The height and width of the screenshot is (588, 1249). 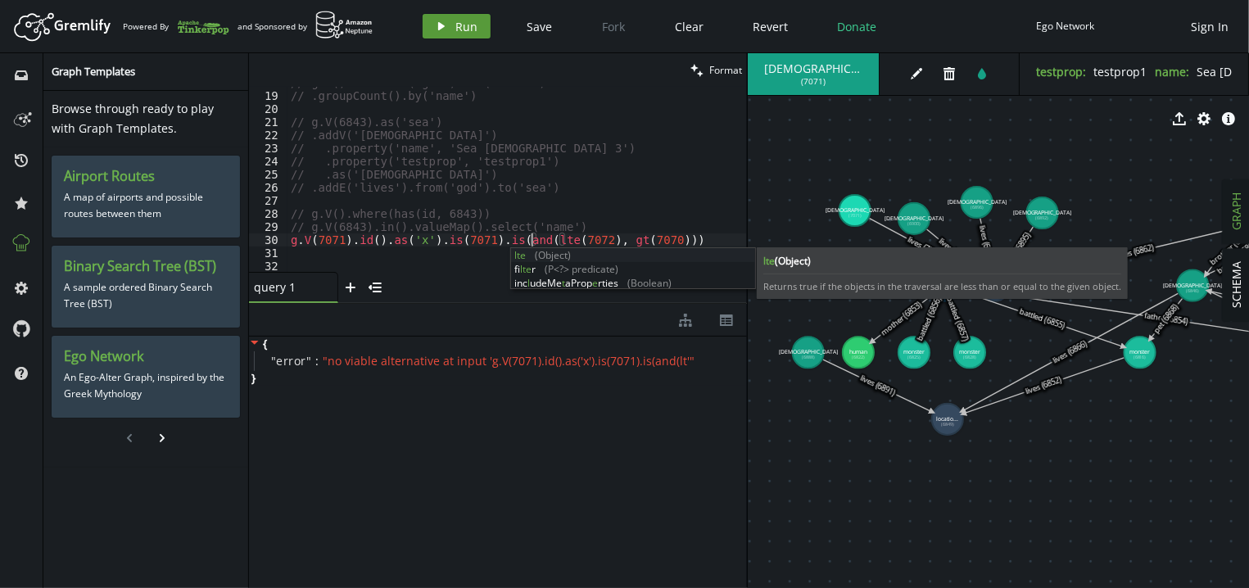 I want to click on tspan: (6900), so click(x=914, y=224).